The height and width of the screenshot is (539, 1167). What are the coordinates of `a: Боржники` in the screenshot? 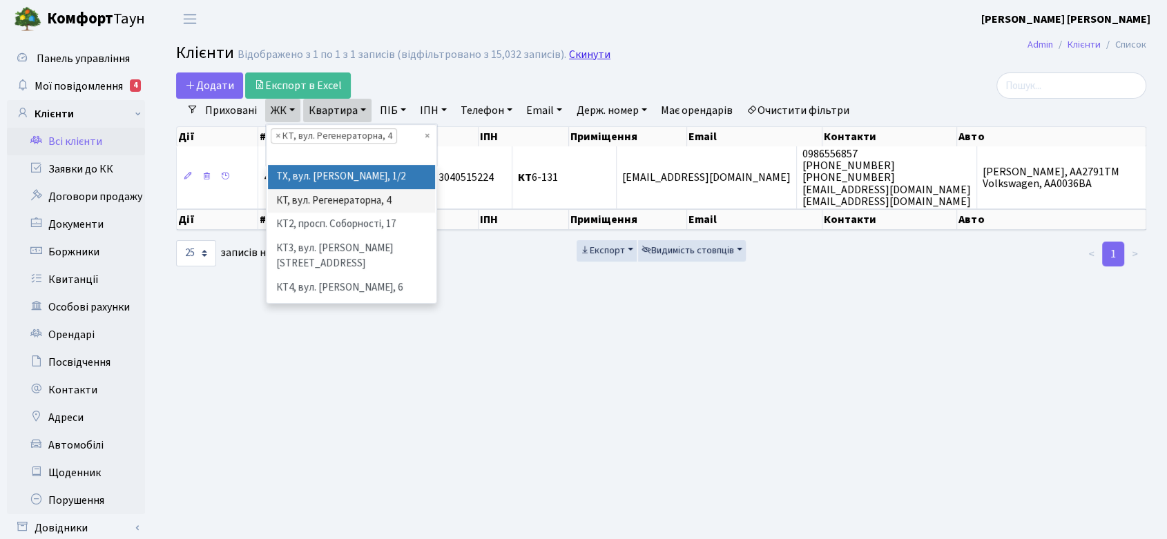 It's located at (76, 252).